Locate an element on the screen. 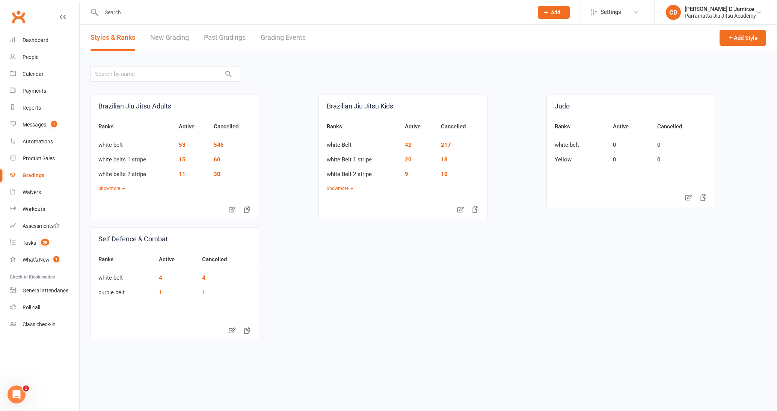 The width and height of the screenshot is (777, 411). td: white Belt is located at coordinates (360, 142).